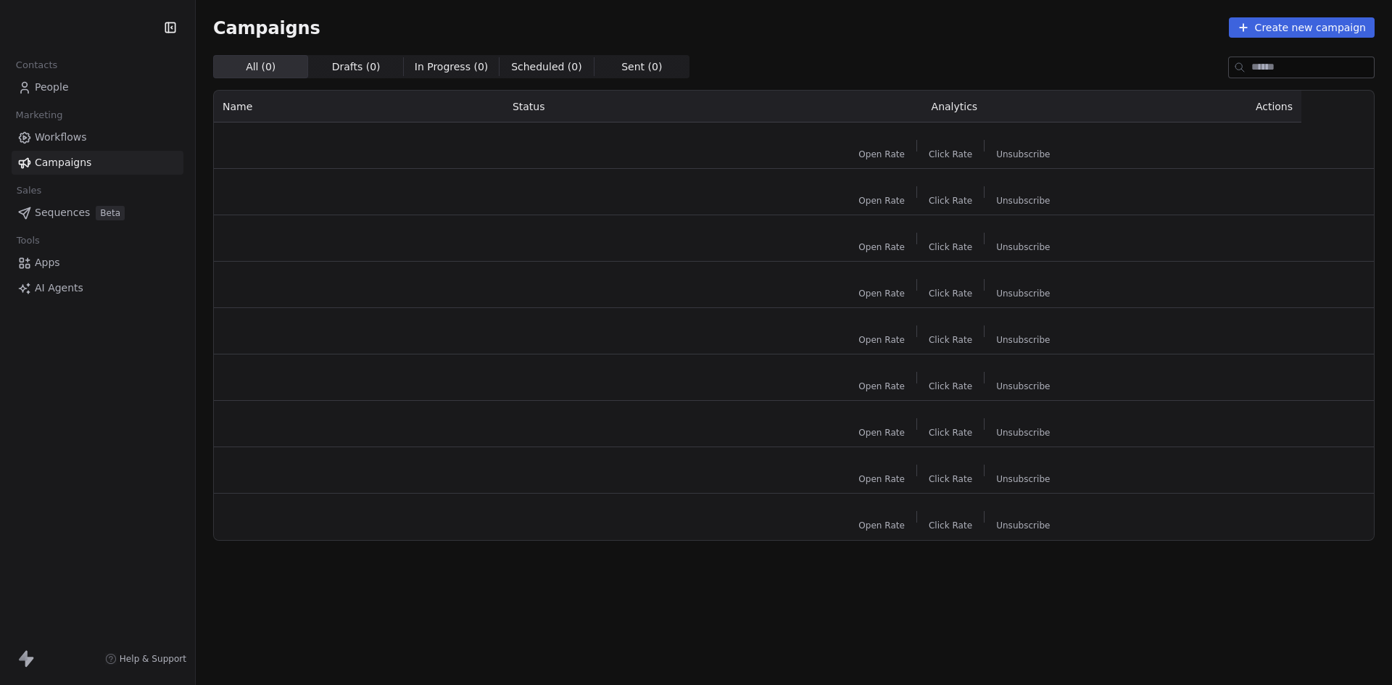  What do you see at coordinates (62, 212) in the screenshot?
I see `span: Sequences` at bounding box center [62, 212].